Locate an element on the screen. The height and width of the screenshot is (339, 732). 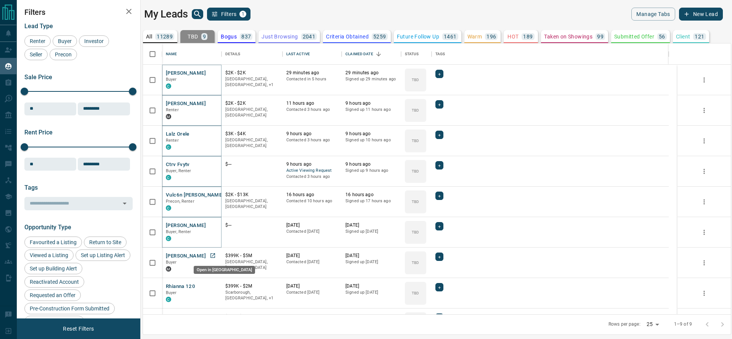
p: Submitted Offer is located at coordinates (634, 37).